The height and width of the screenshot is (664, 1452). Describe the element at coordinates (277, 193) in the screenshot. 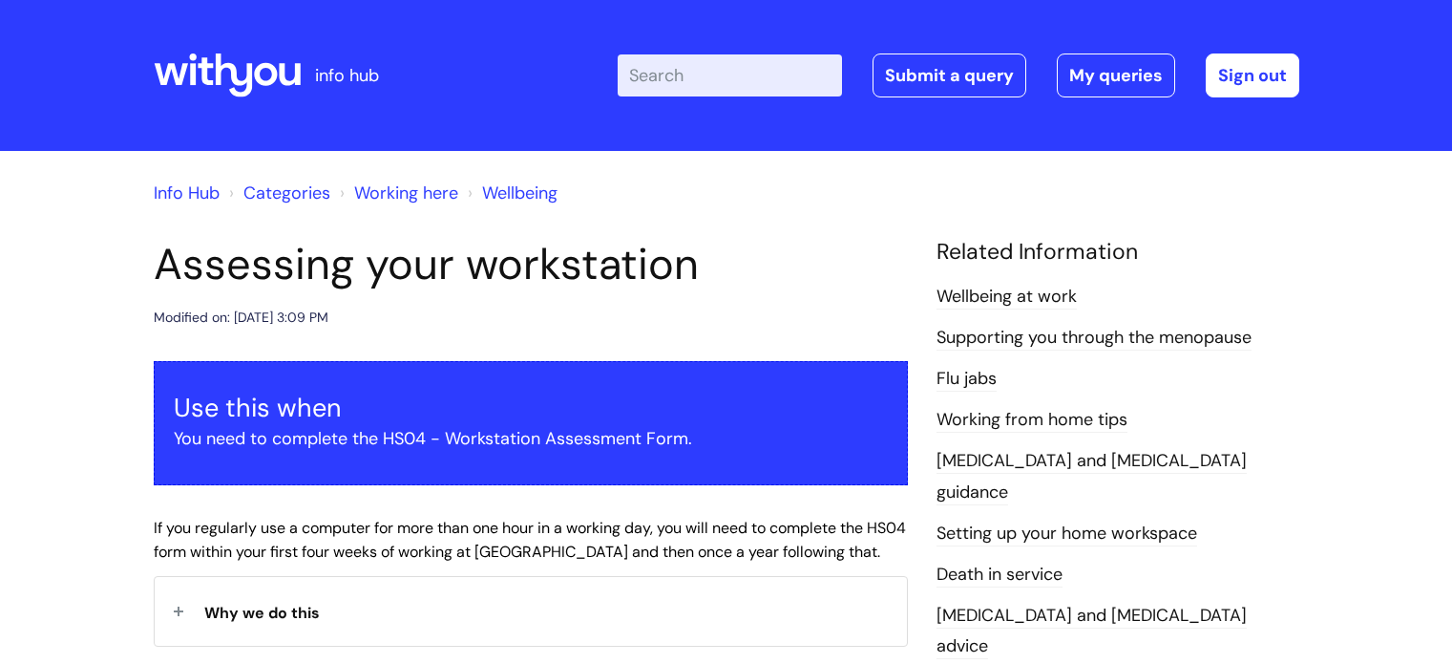

I see `li: Solution home` at that location.